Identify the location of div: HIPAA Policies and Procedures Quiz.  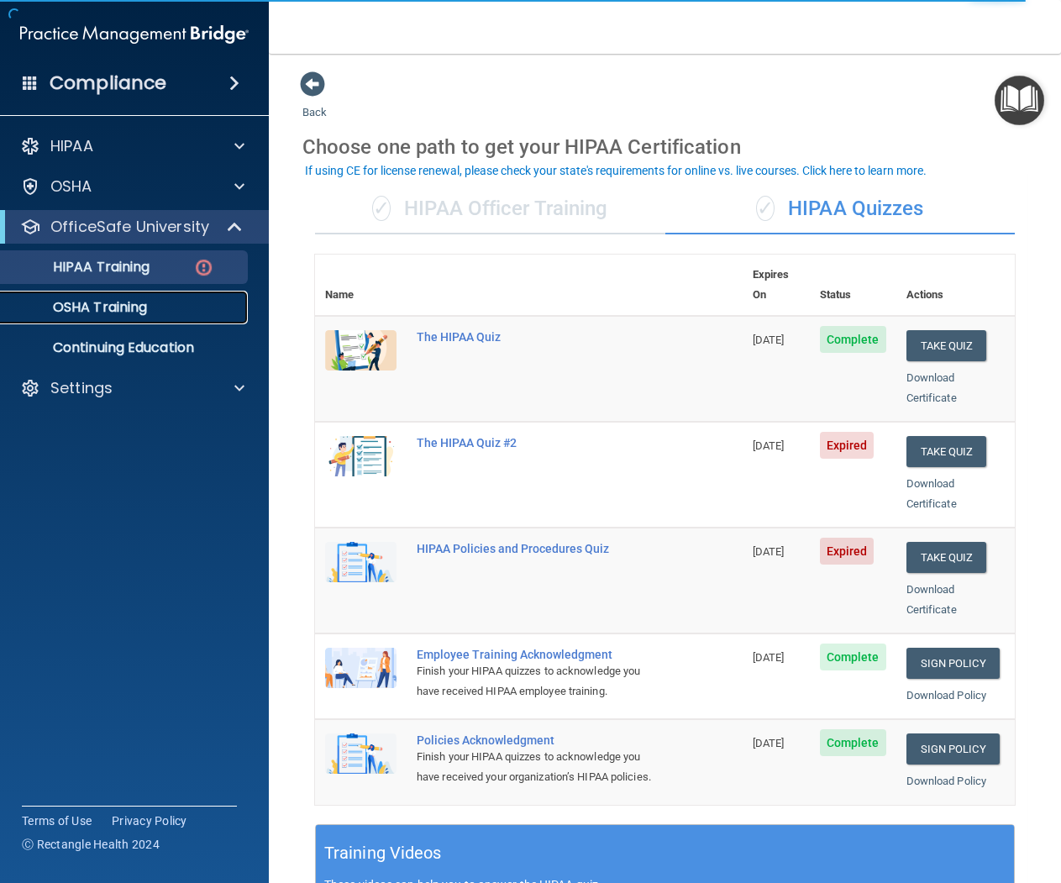
(537, 548).